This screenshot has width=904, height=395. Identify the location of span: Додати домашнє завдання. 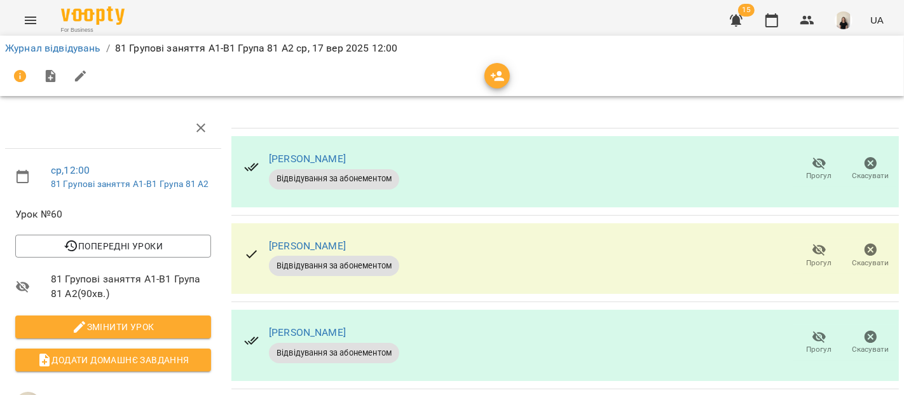
(113, 360).